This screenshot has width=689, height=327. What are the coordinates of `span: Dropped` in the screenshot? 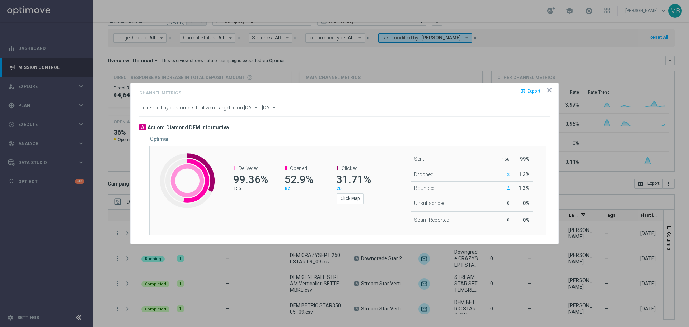 It's located at (424, 175).